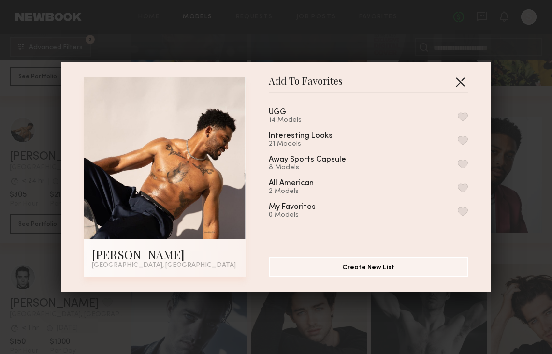  I want to click on div: My Favorites, so click(292, 207).